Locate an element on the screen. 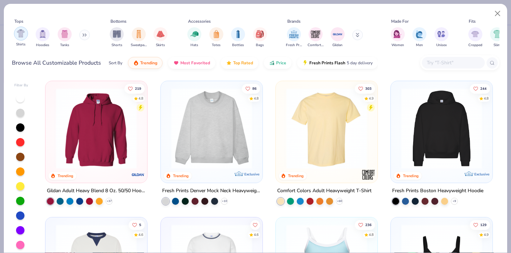 This screenshot has width=511, height=253. span: Tanks is located at coordinates (65, 45).